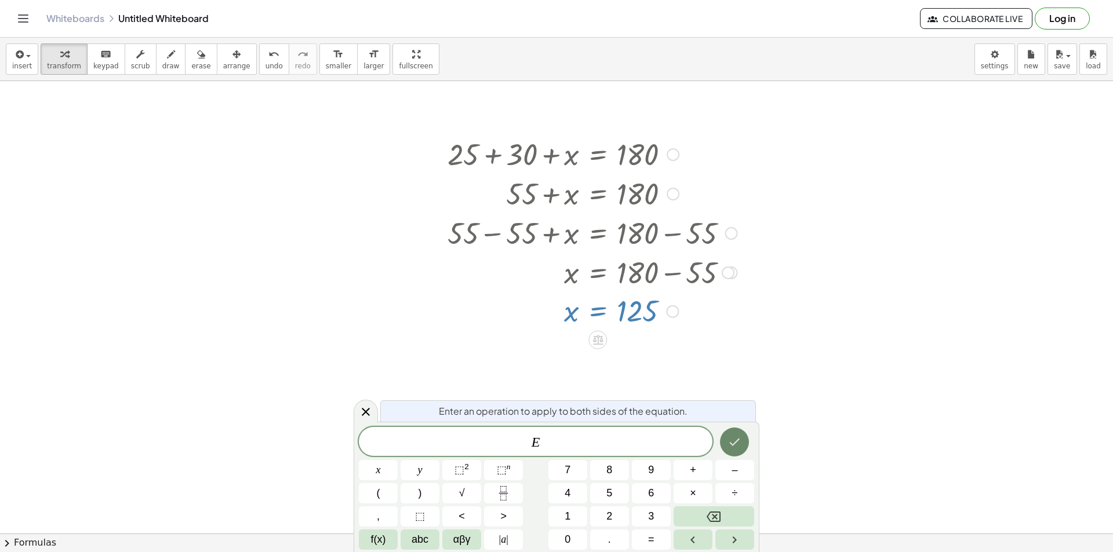 This screenshot has height=552, width=1113. I want to click on i: undo, so click(274, 54).